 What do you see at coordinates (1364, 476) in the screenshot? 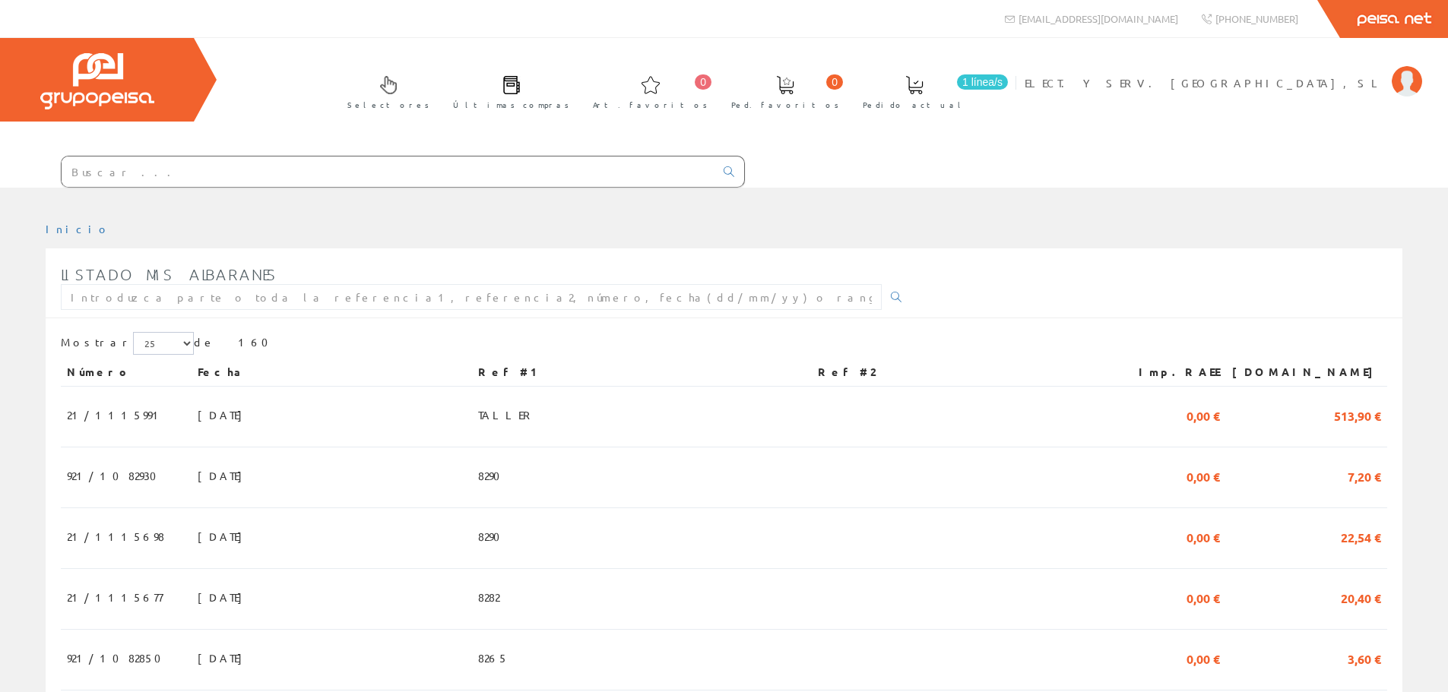
I see `span: 7,20 €` at bounding box center [1364, 476].